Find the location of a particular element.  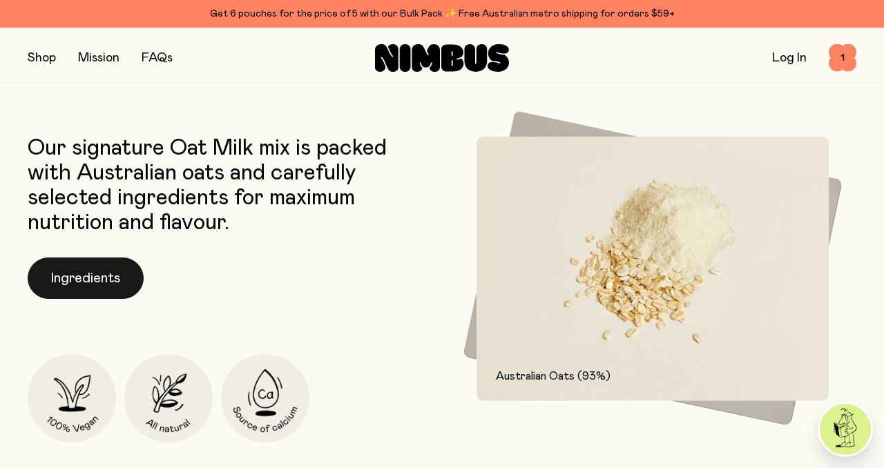

img: agent is located at coordinates (845, 429).